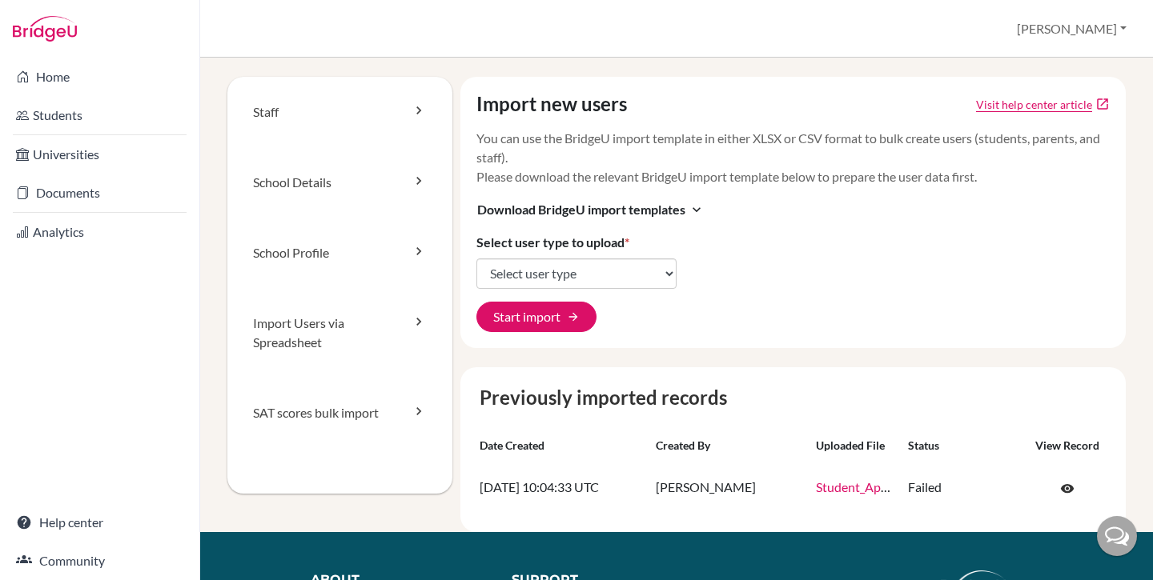  I want to click on caption: Previously imported records, so click(793, 398).